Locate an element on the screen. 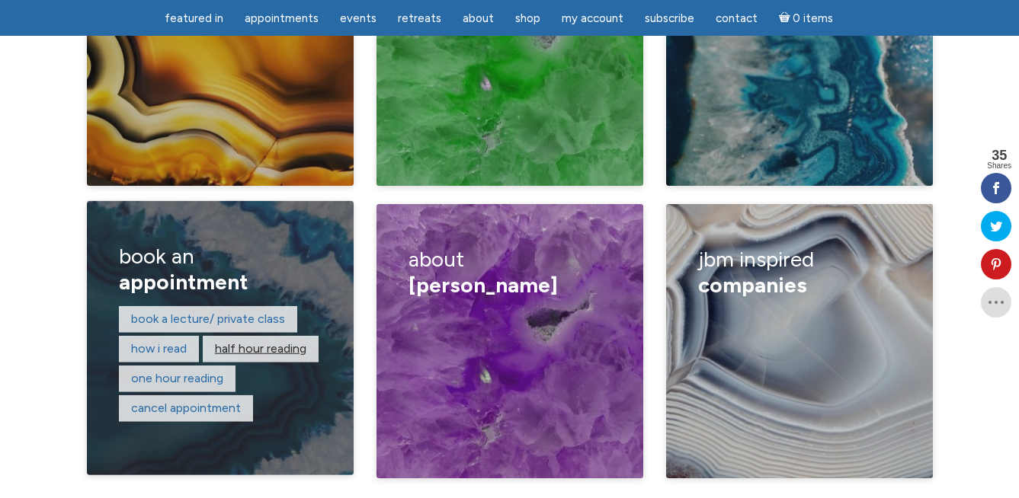 The height and width of the screenshot is (498, 1019). span: Retreats is located at coordinates (419, 18).